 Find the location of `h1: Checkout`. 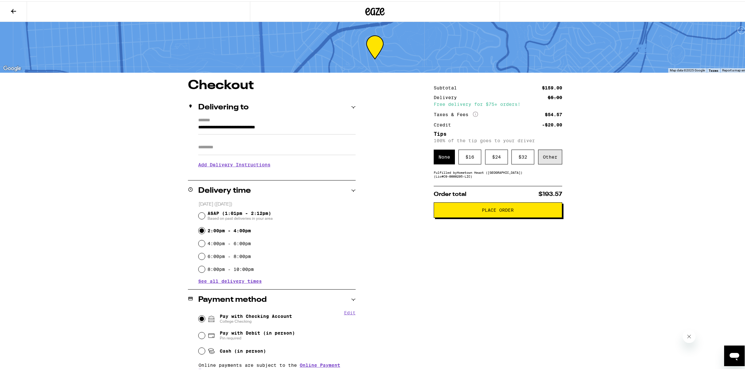

h1: Checkout is located at coordinates (272, 84).